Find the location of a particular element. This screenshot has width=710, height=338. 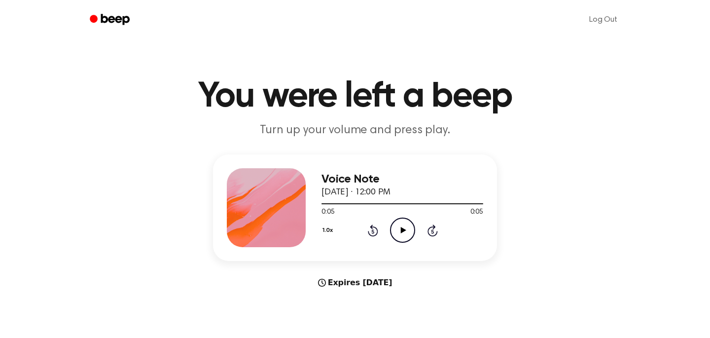

a: Beep is located at coordinates (110, 20).